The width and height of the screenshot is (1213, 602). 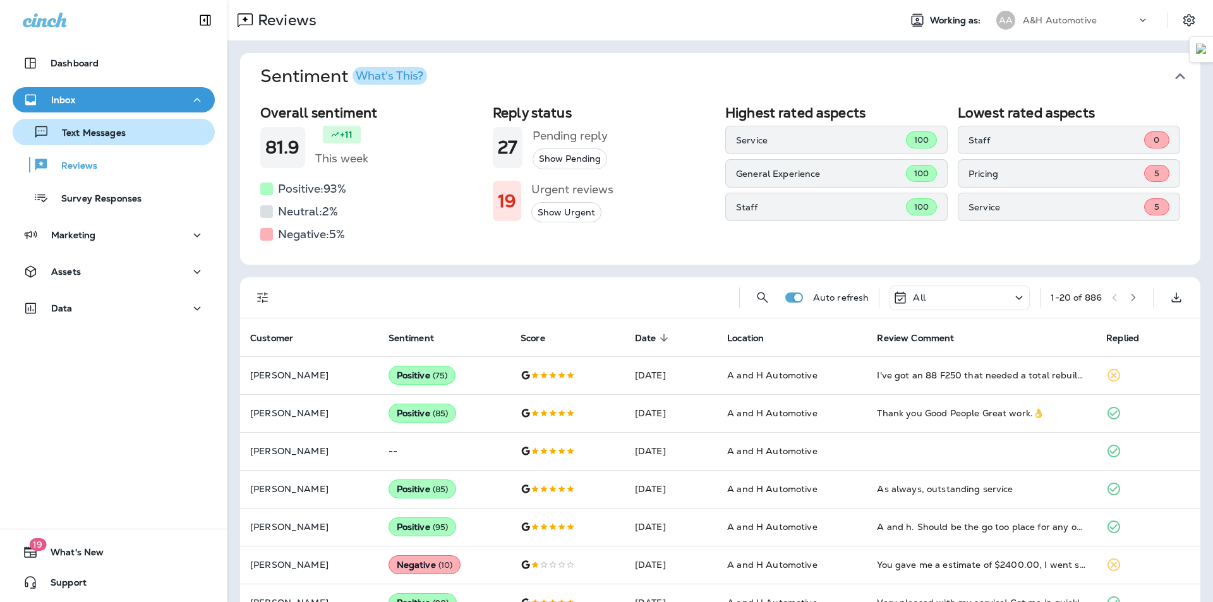 What do you see at coordinates (205, 20) in the screenshot?
I see `button: Collapse Sidebar` at bounding box center [205, 20].